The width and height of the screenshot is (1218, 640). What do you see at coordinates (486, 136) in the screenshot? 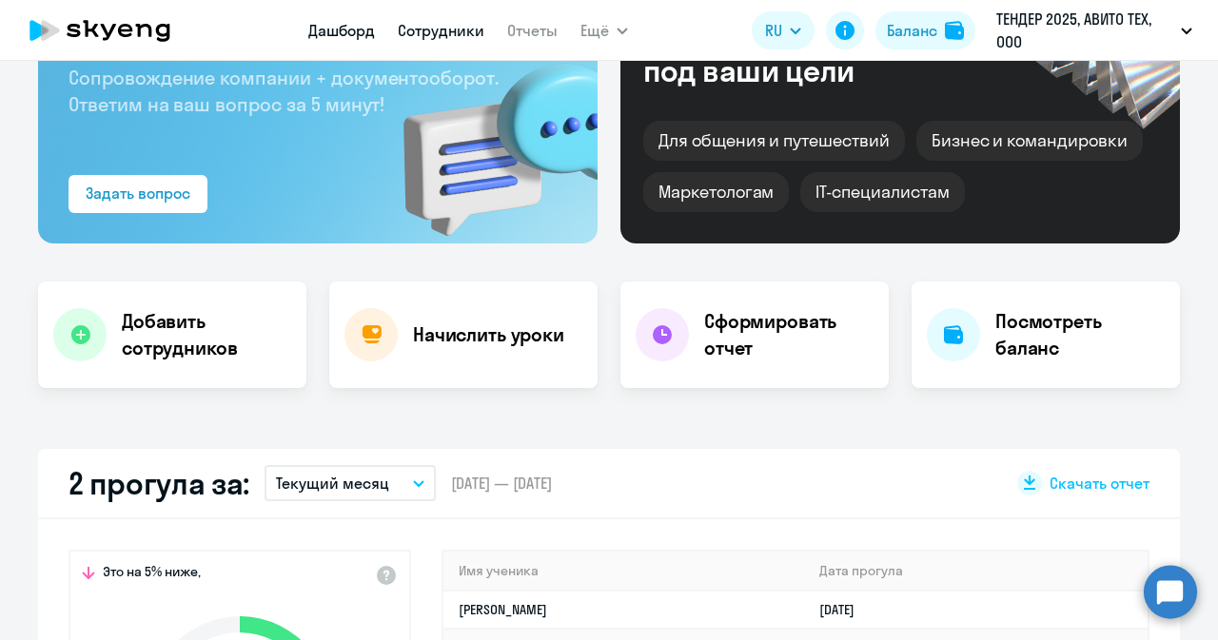
I see `img: bg-img` at bounding box center [486, 136].